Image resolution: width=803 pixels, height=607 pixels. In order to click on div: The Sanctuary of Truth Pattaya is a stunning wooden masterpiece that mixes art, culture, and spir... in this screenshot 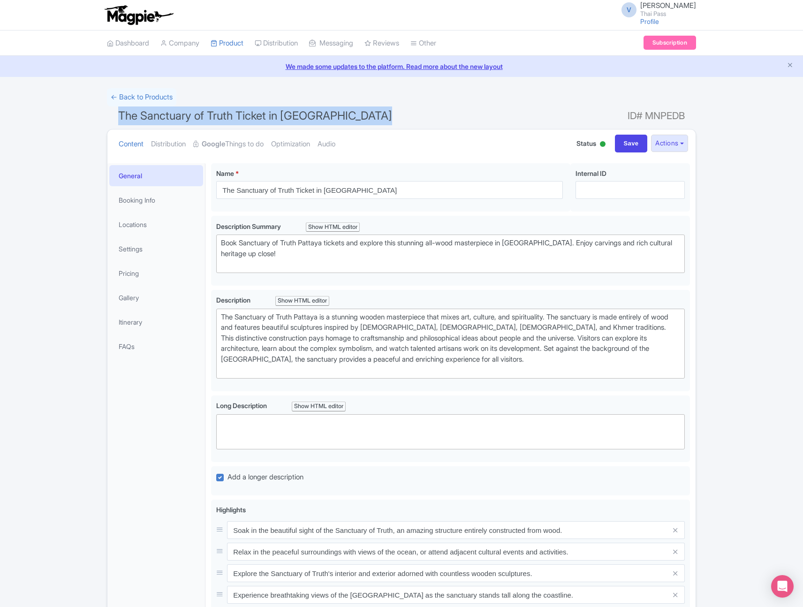, I will do `click(450, 343)`.